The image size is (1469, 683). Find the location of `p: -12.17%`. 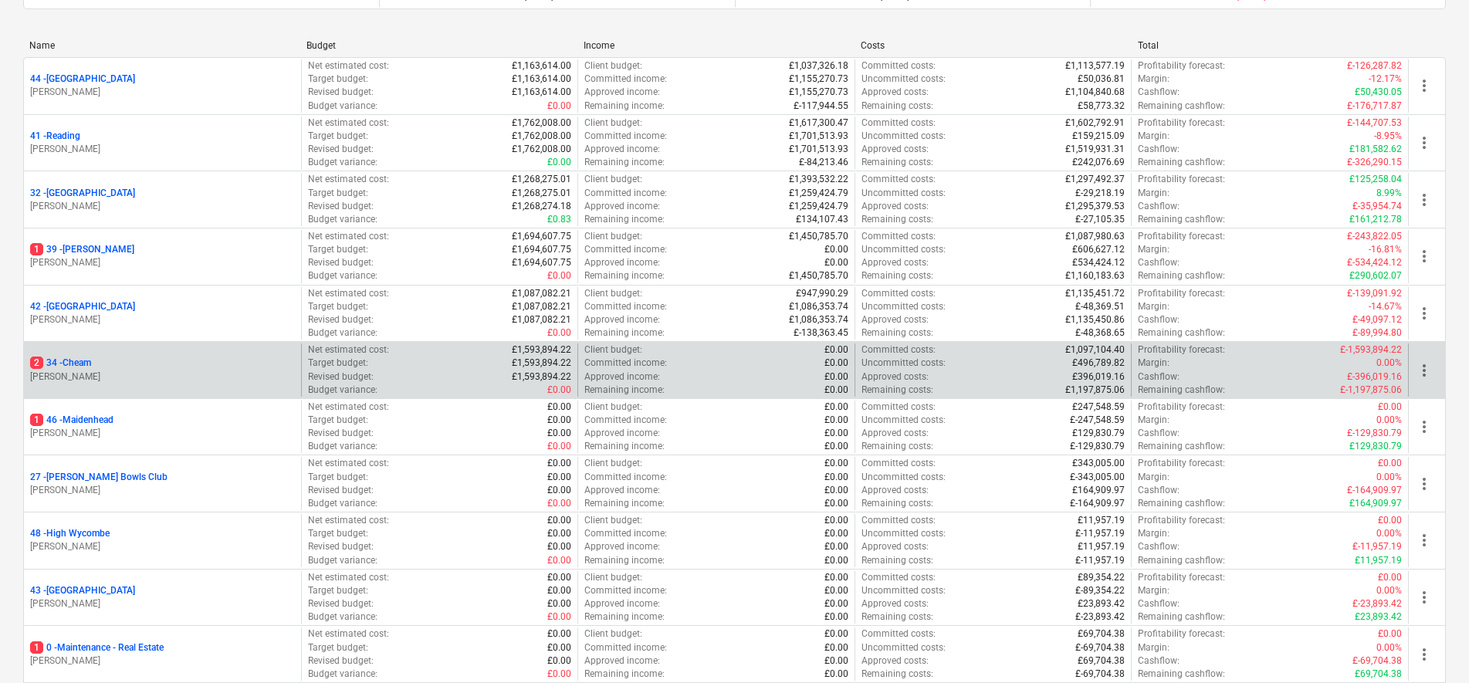

p: -12.17% is located at coordinates (1385, 79).